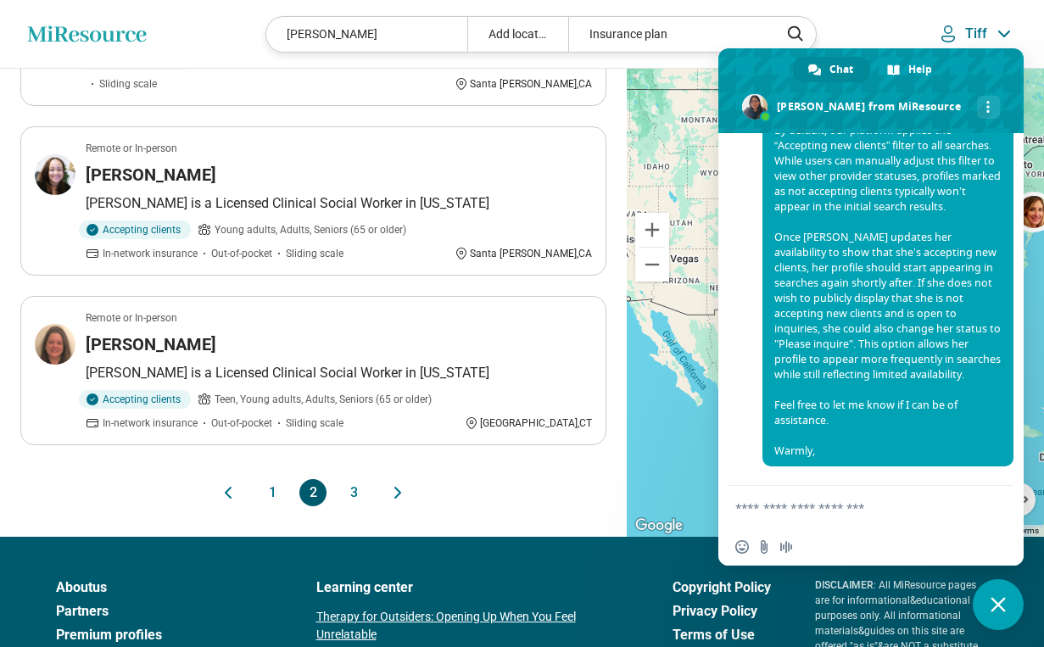 The width and height of the screenshot is (1044, 647). I want to click on a: Premium profiles, so click(164, 635).